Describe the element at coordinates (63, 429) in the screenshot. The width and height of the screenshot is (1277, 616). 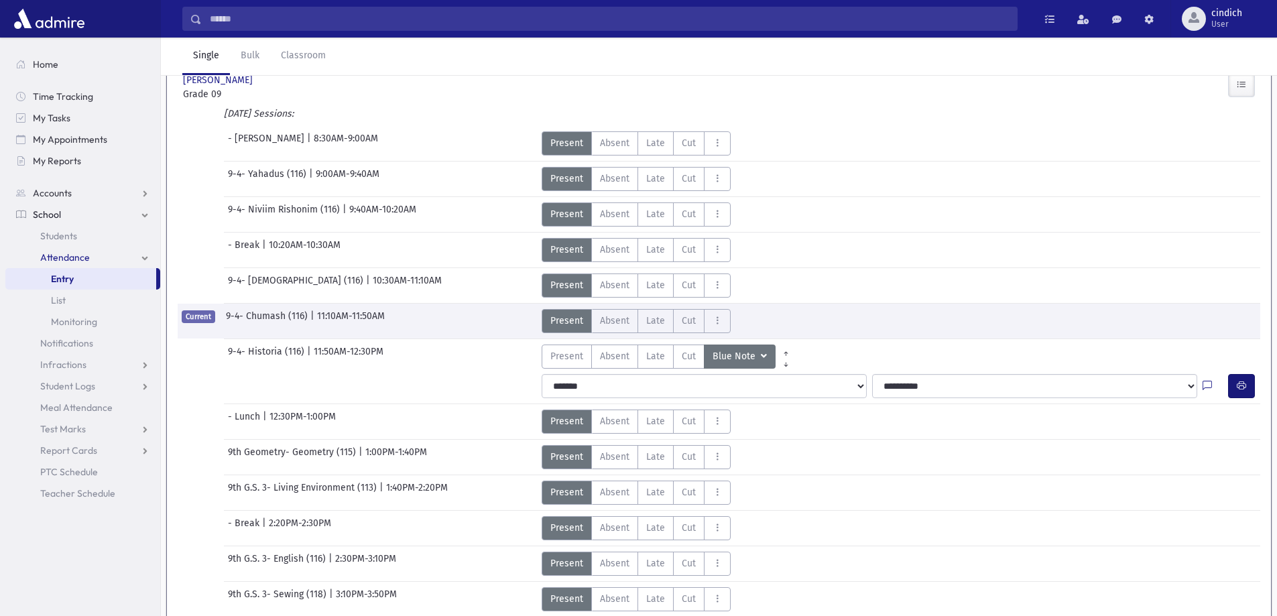
I see `span: Test Marks` at that location.